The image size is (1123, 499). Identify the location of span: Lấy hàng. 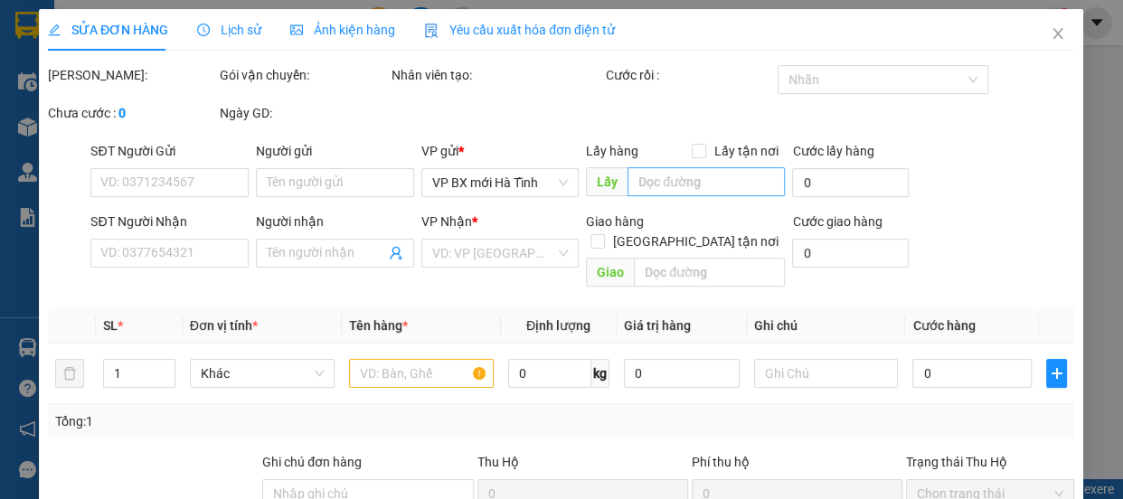
(613, 151).